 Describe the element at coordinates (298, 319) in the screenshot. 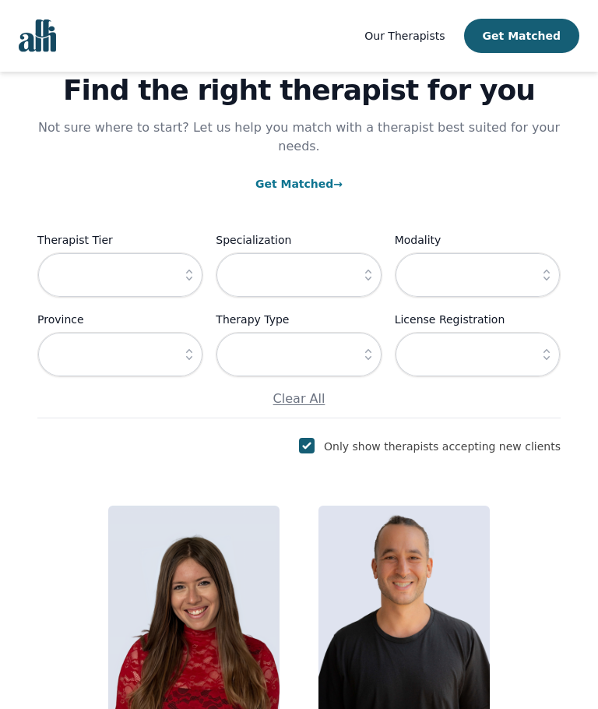

I see `label: Therapy Type` at that location.